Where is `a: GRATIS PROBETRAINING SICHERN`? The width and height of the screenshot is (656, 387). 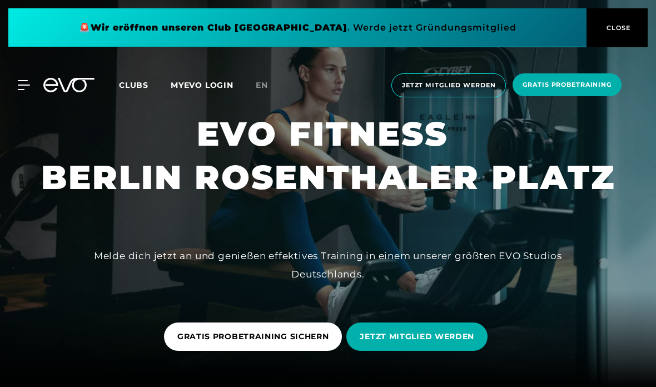
a: GRATIS PROBETRAINING SICHERN is located at coordinates (255, 337).